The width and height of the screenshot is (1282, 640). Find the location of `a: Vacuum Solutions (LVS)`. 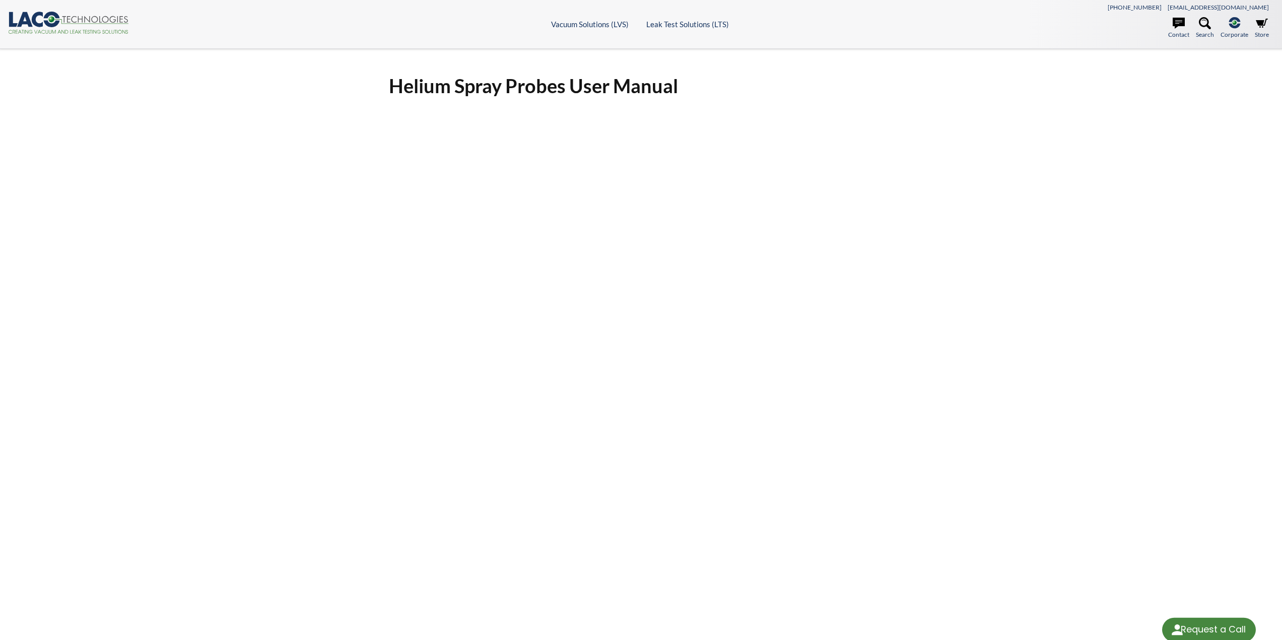

a: Vacuum Solutions (LVS) is located at coordinates (590, 24).